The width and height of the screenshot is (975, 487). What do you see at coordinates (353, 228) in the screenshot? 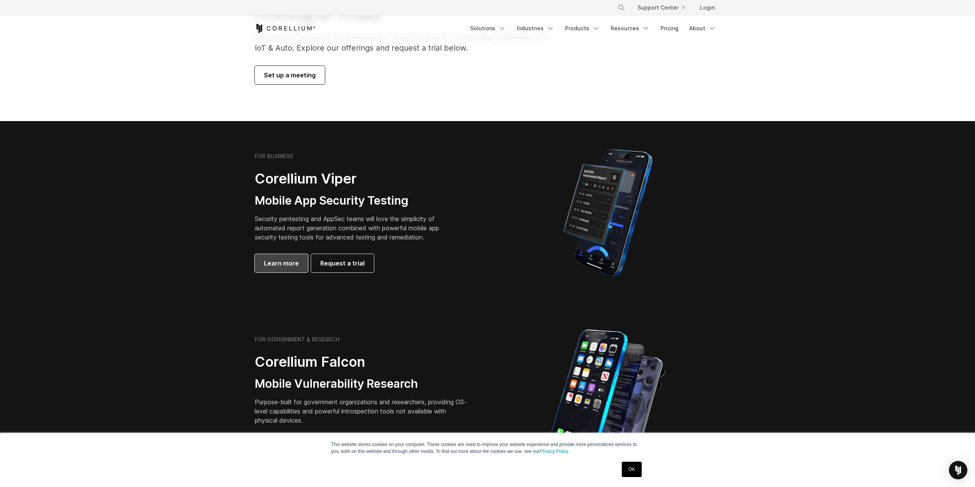
I see `p: Security pentesting and AppSec teams will love the simplicity of automated report generation comb...` at bounding box center [353, 228].